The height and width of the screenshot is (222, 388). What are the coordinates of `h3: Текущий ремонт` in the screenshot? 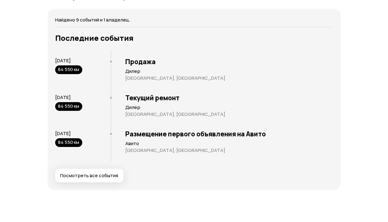 It's located at (229, 98).